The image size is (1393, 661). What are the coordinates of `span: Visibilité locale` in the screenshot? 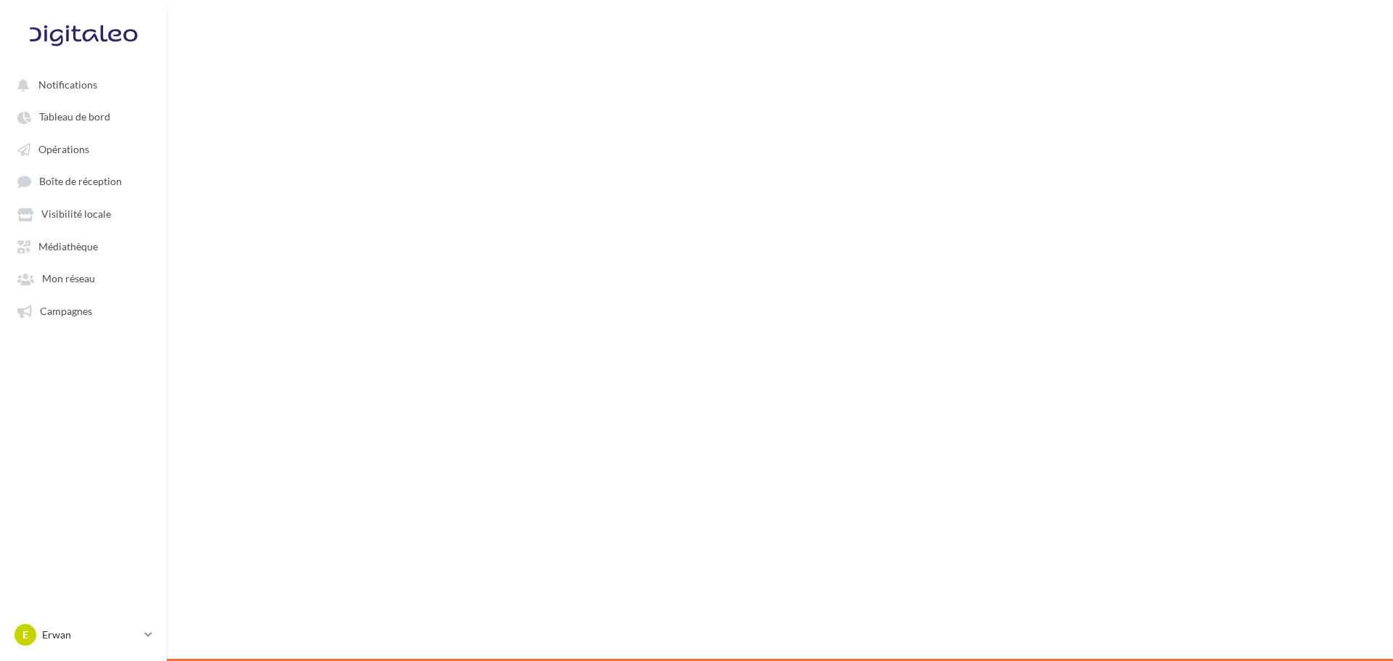 It's located at (76, 214).